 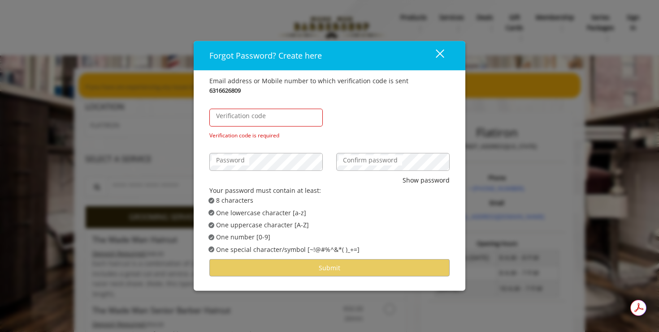 What do you see at coordinates (288, 250) in the screenshot?
I see `span: One special character/symbol [~!@#%^&*( )_+=]` at bounding box center [288, 250].